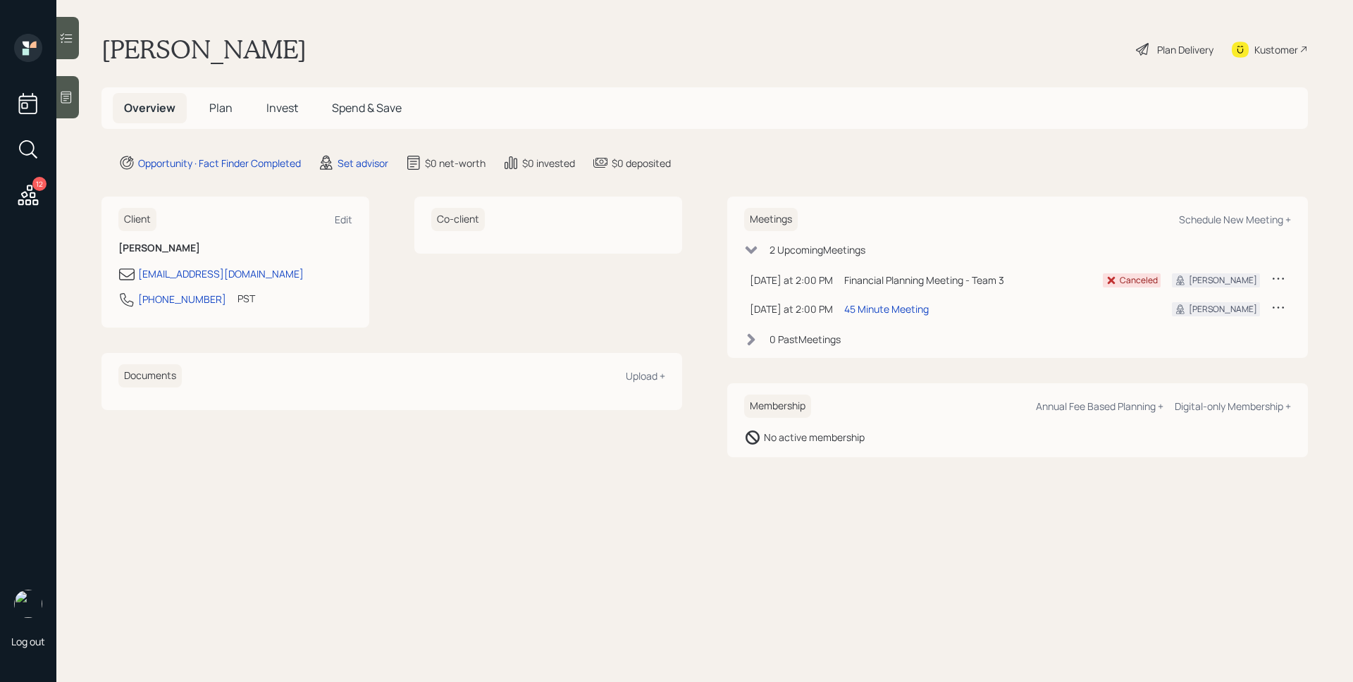 The width and height of the screenshot is (1353, 682). I want to click on div: Digital-only Membership +, so click(1233, 406).